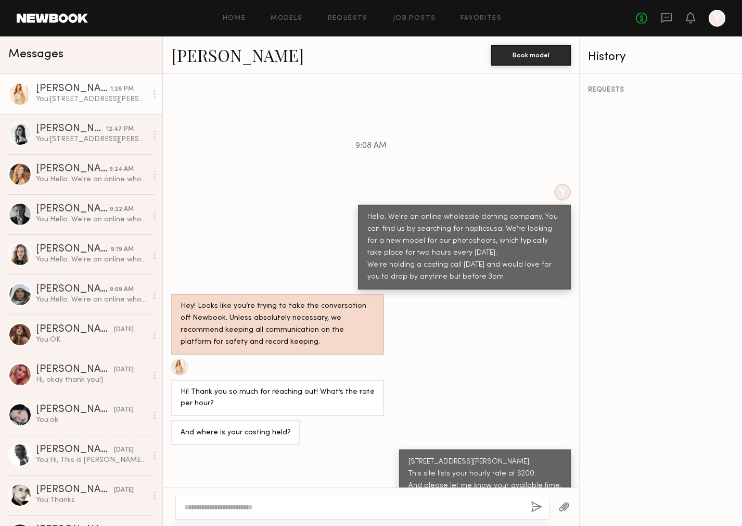 The height and width of the screenshot is (526, 742). I want to click on a: Models, so click(286, 18).